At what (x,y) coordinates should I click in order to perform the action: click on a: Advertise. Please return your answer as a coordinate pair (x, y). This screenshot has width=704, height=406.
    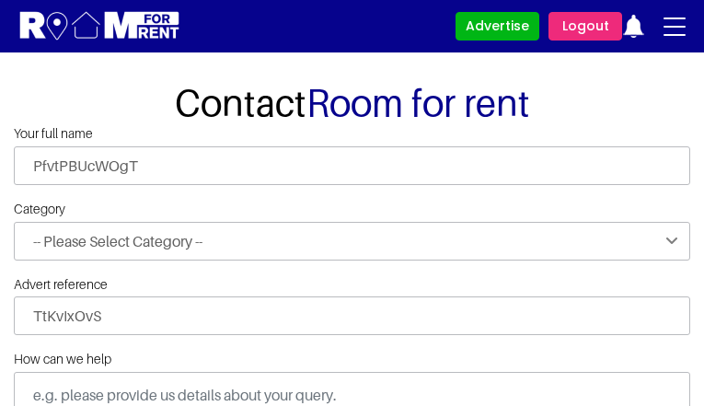
    Looking at the image, I should click on (497, 26).